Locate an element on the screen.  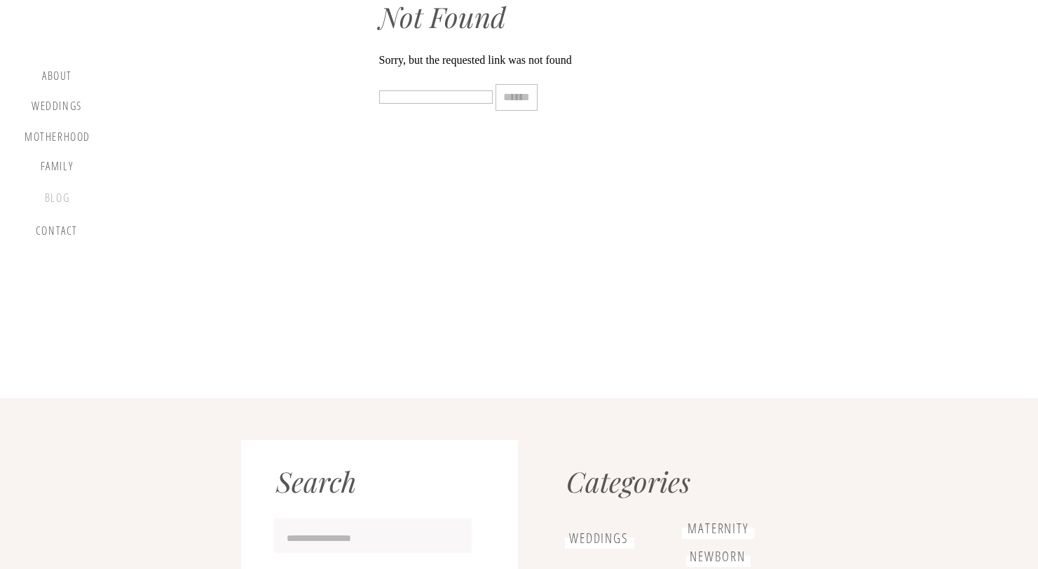
a: Weddings is located at coordinates (57, 108).